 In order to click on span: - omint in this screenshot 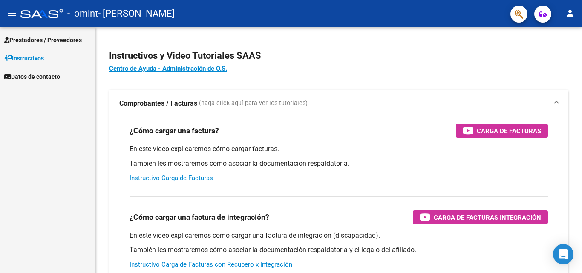, I will do `click(83, 14)`.